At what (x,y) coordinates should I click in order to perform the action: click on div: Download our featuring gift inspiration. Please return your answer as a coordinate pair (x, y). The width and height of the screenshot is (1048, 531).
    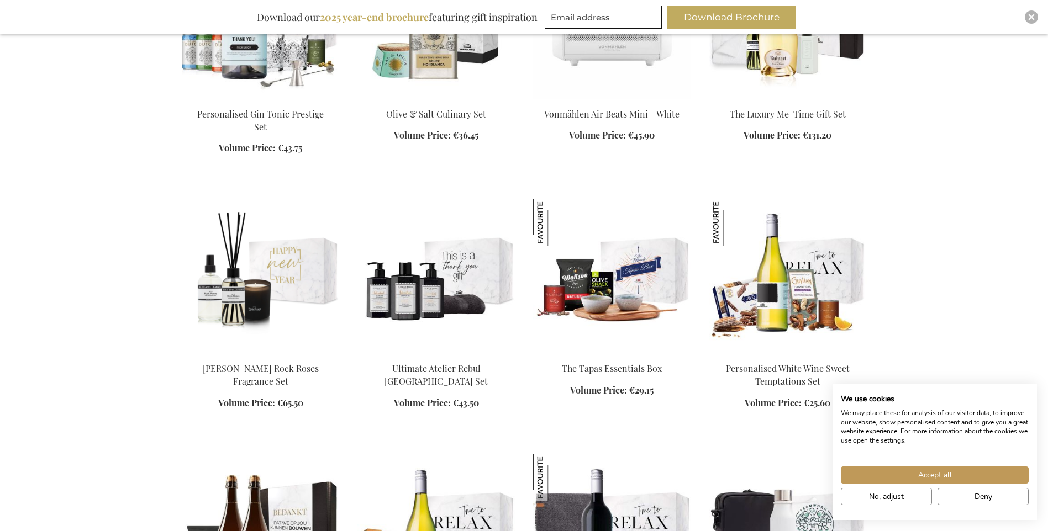
    Looking at the image, I should click on (397, 17).